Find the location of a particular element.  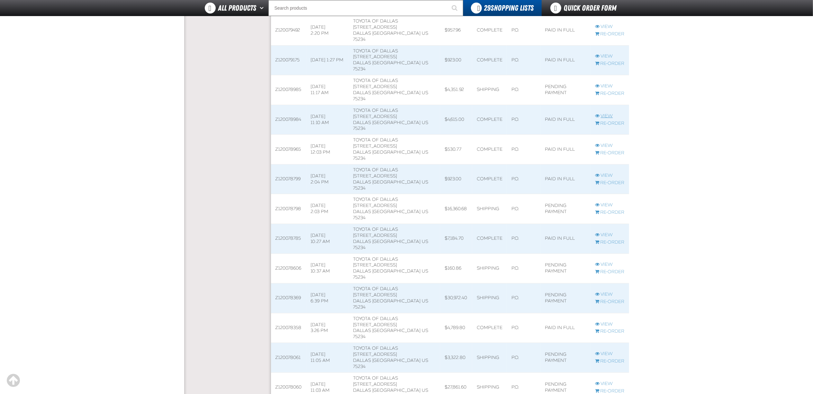

a: Re-Order Z120078785 order is located at coordinates (609, 242).